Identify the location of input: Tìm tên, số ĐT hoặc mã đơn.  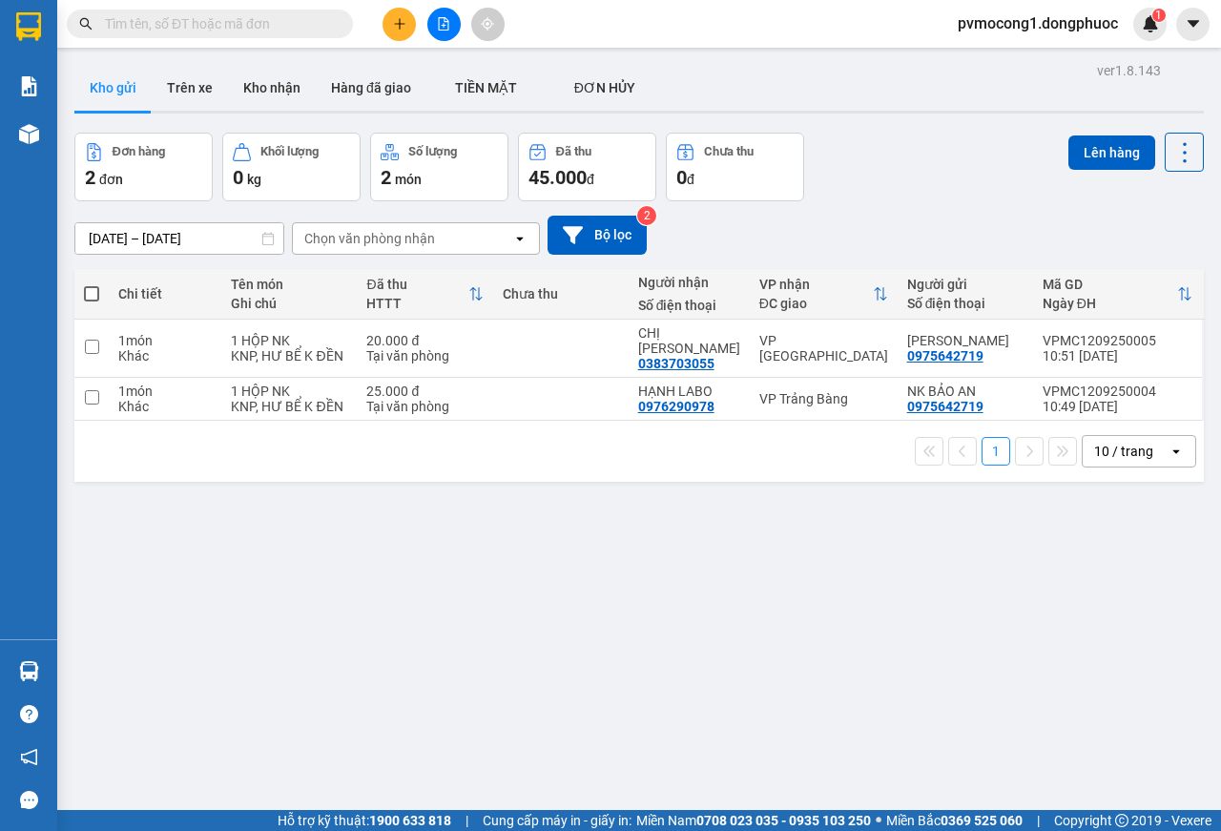
(218, 24).